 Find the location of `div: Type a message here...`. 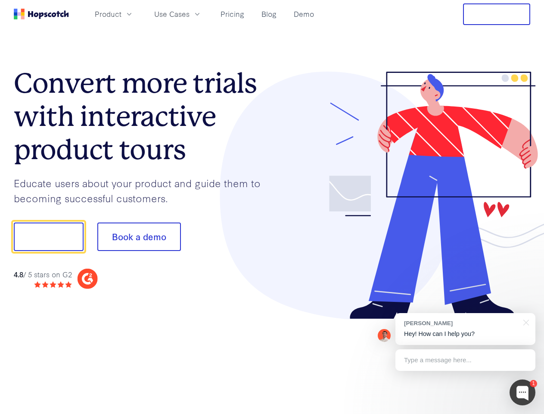

div: Type a message here... is located at coordinates (465, 360).